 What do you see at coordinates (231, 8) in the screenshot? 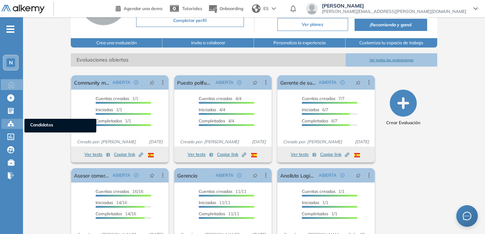
I see `span: Onboarding` at bounding box center [231, 8].